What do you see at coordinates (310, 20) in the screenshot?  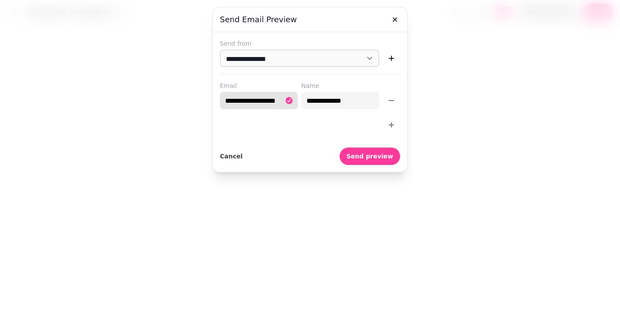 I see `h3: Send email preview` at bounding box center [310, 20].